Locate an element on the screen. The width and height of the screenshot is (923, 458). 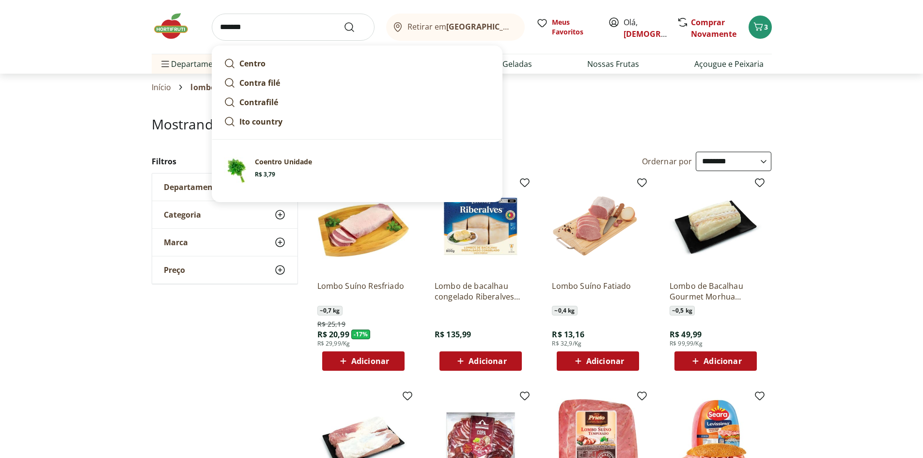
button: Menu is located at coordinates (165, 64).